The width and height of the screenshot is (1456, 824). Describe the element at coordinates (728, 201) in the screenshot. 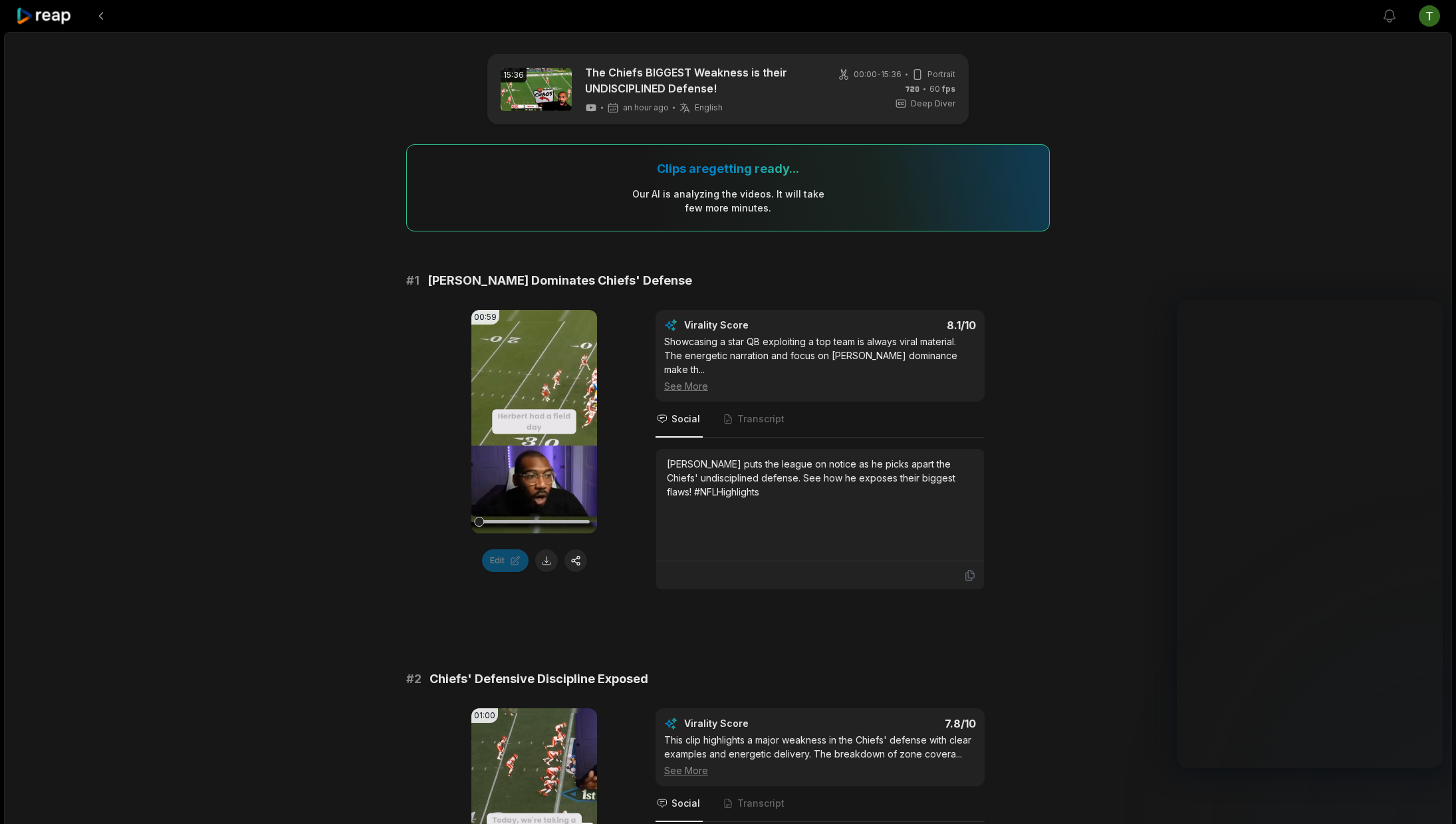

I see `div: Our AI is analyzing the video s . It will take few more minutes.` at that location.